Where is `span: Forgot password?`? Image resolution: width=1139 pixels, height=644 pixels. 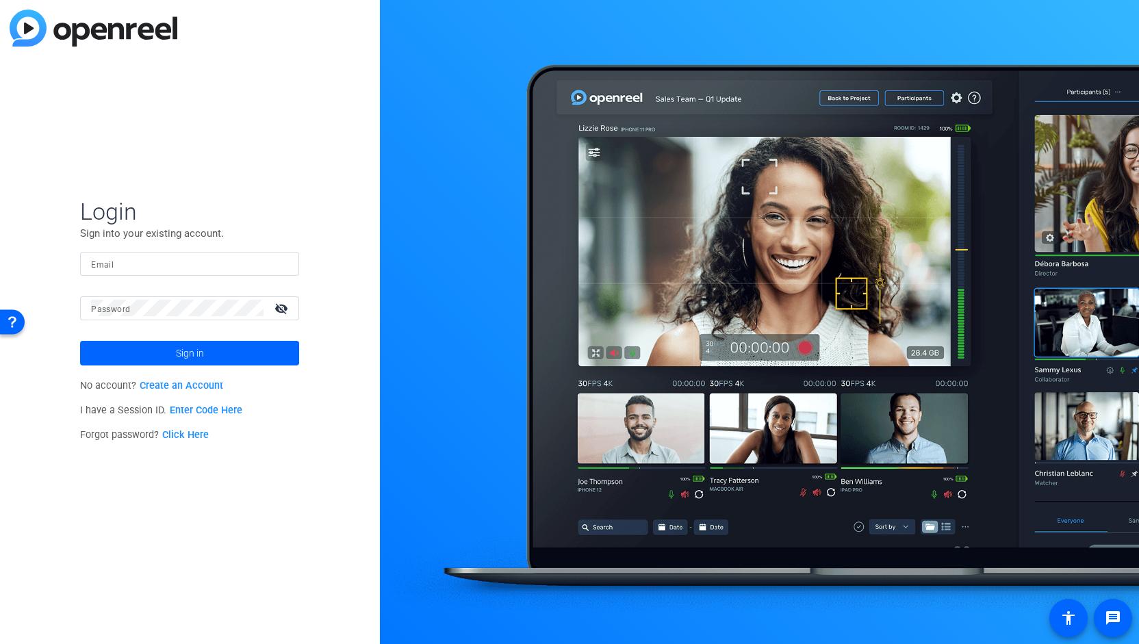 span: Forgot password? is located at coordinates (144, 435).